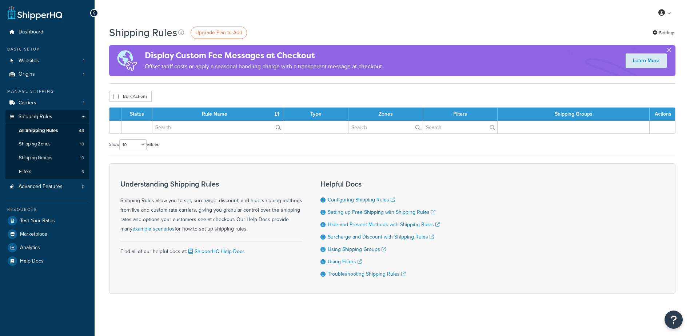 The height and width of the screenshot is (336, 690). Describe the element at coordinates (30, 248) in the screenshot. I see `span: Analytics` at that location.